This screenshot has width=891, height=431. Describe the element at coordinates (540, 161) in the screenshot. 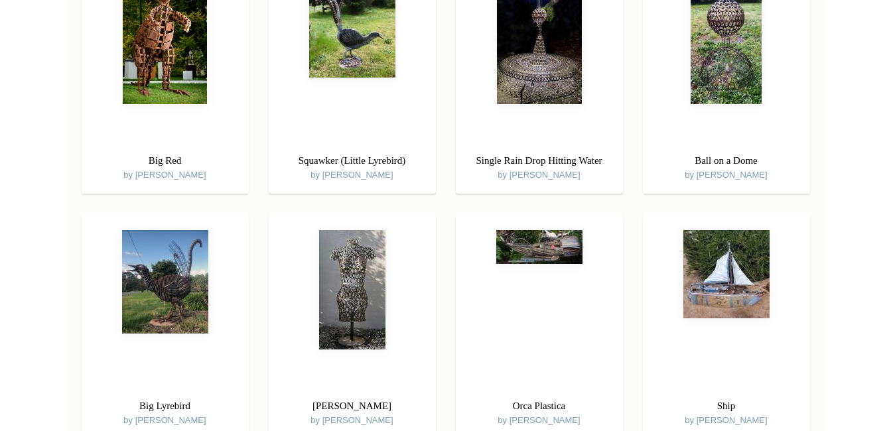

I see `h3: Single Rain Drop Hitting Water` at that location.